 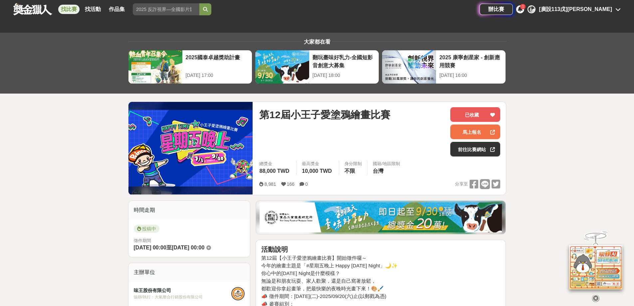 I want to click on span: 1, so click(x=523, y=6).